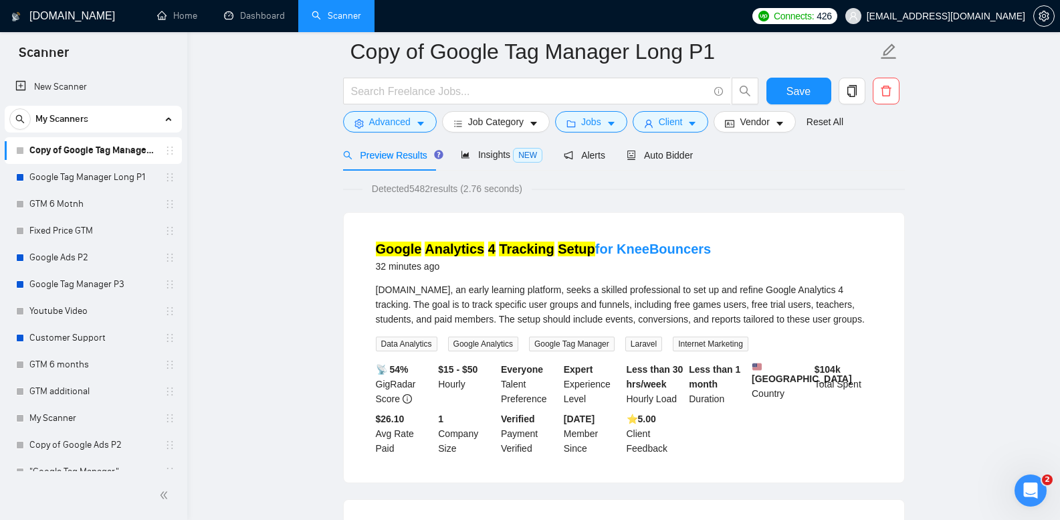 This screenshot has height=520, width=1060. Describe the element at coordinates (852, 91) in the screenshot. I see `button: copy` at that location.